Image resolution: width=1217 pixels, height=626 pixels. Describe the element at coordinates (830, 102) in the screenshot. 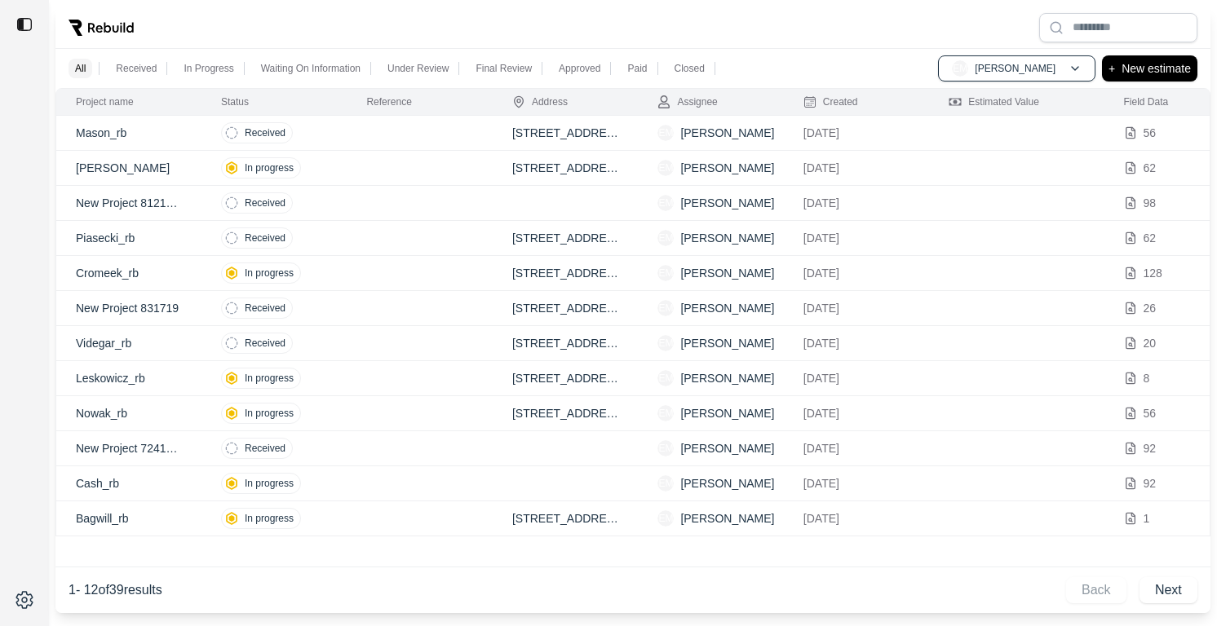

I see `div: Created` at that location.